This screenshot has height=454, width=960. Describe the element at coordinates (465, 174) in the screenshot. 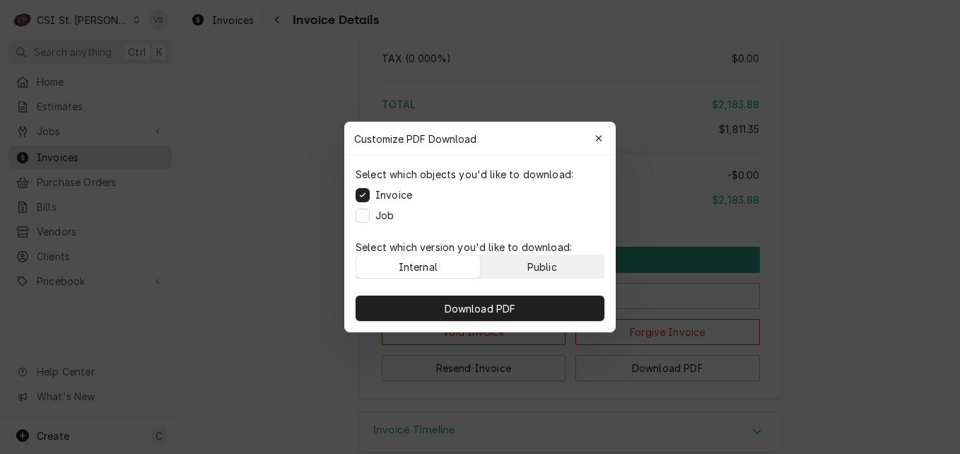

I see `p: Select which objects you'd like to download:` at that location.